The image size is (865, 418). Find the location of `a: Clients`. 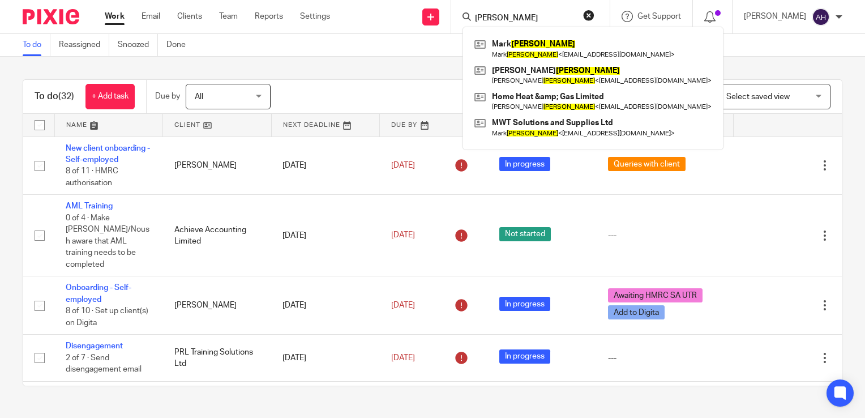

a: Clients is located at coordinates (190, 16).